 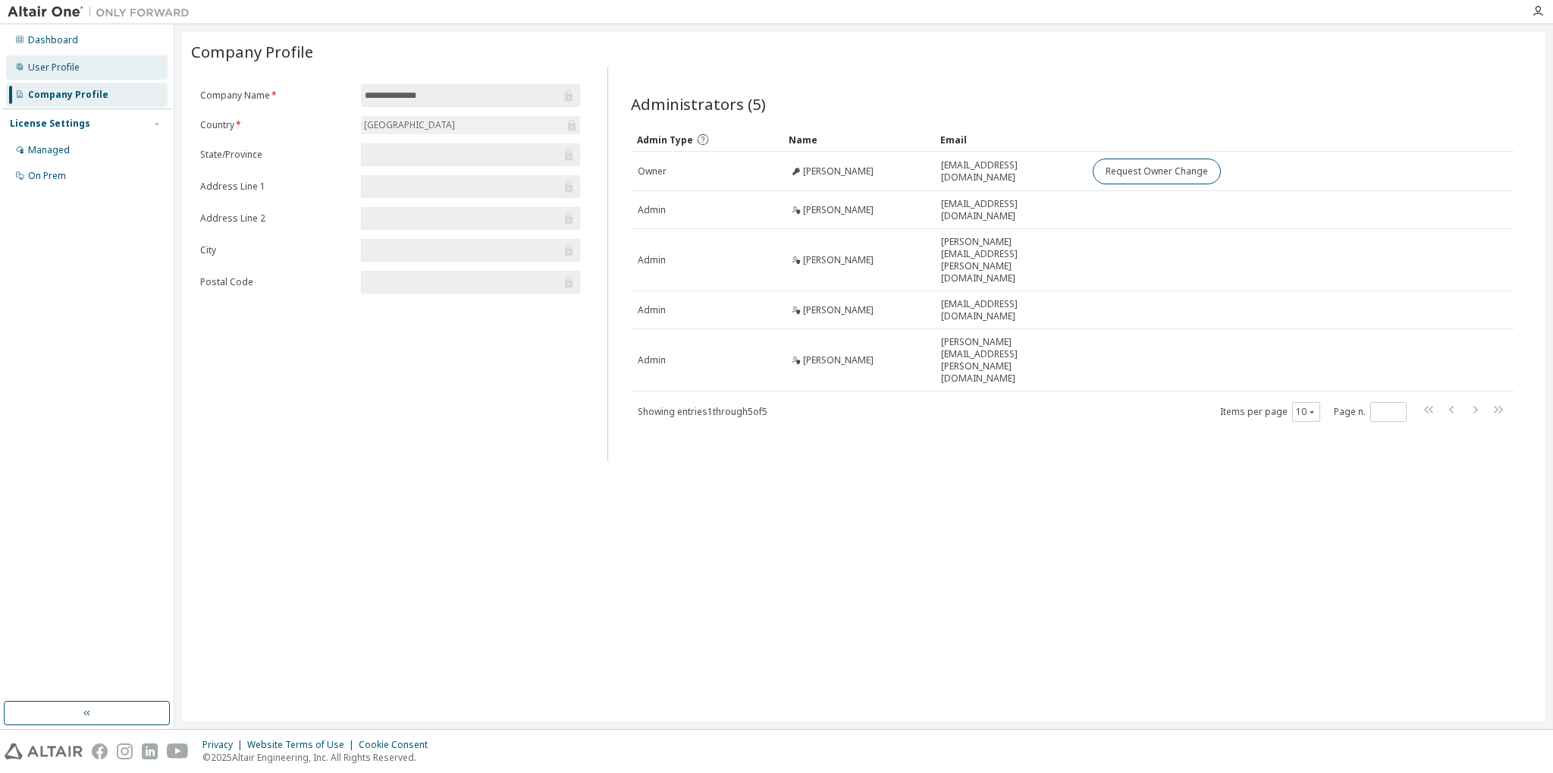 What do you see at coordinates (702, 411) in the screenshot?
I see `span: Showing entries 1 through 5 of 5` at bounding box center [702, 411].